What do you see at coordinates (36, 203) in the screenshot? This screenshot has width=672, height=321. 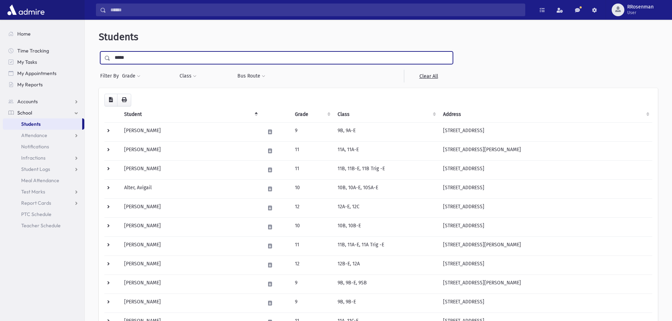 I see `span: Report Cards` at bounding box center [36, 203].